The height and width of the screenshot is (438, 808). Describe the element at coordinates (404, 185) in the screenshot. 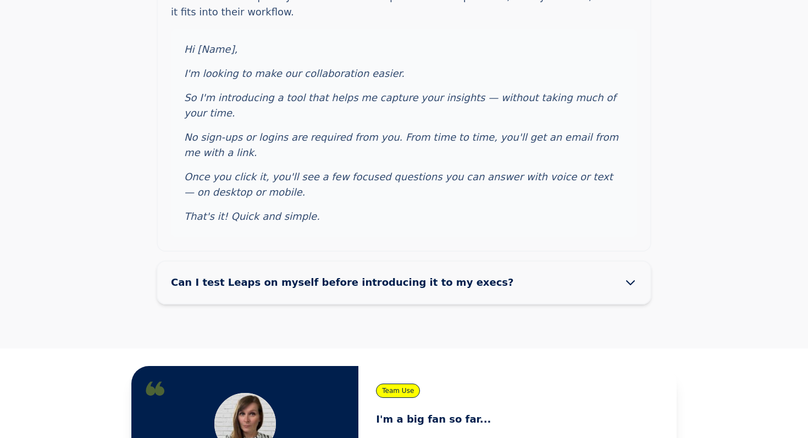

I see `p: Once you click it, you'll see a few focused questions you can answer with voice or text — on desk...` at that location.